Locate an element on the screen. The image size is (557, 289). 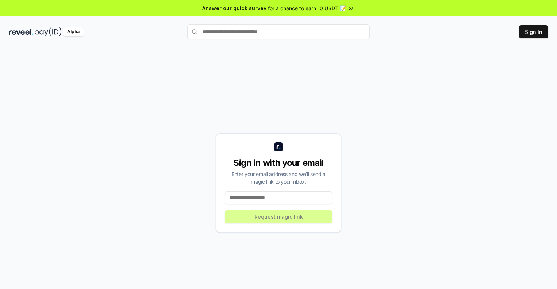
img: logo_small is located at coordinates (278, 147).